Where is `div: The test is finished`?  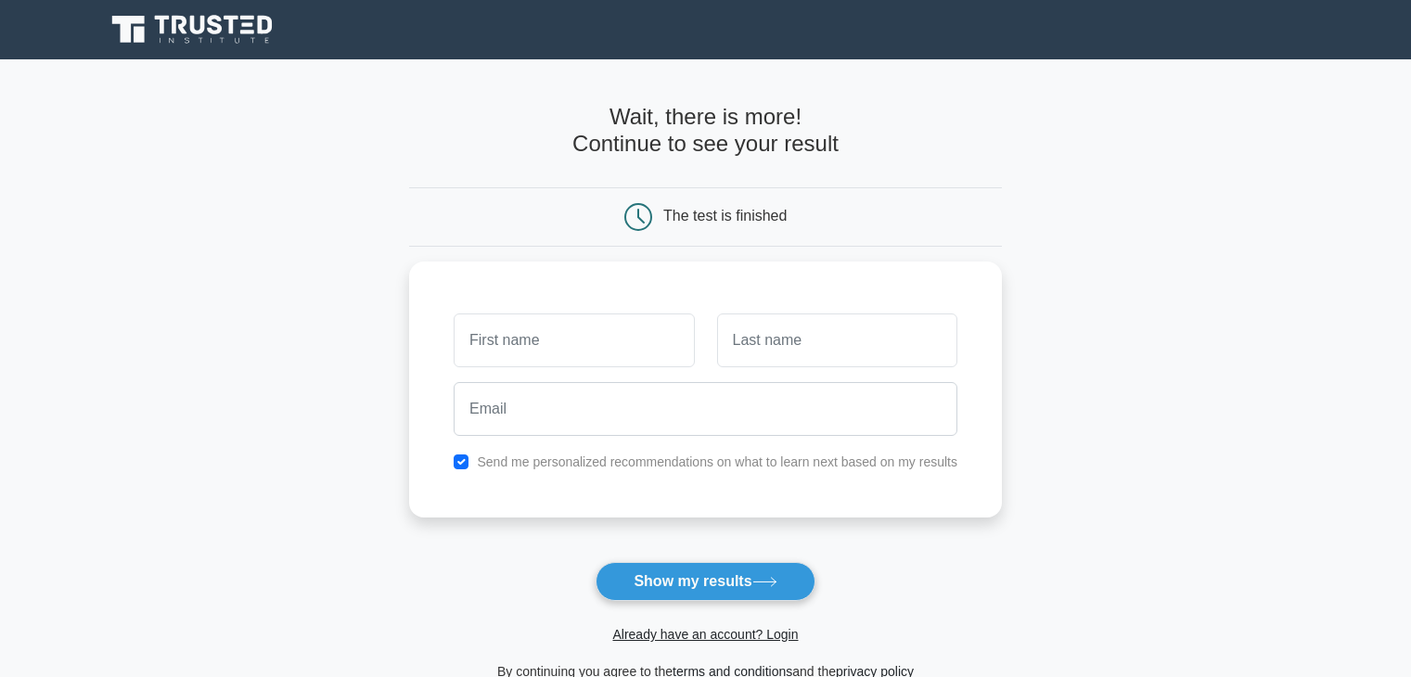 div: The test is finished is located at coordinates (725, 215).